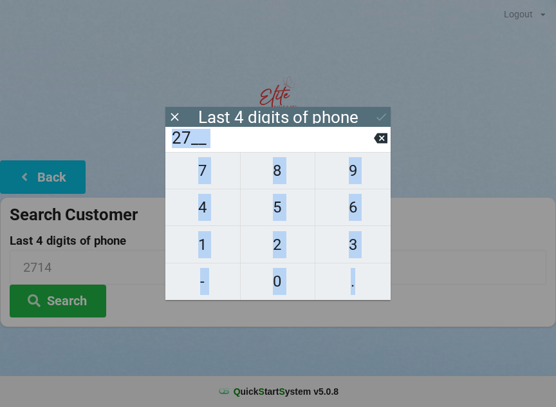 This screenshot has height=407, width=556. Describe the element at coordinates (203, 171) in the screenshot. I see `button: 7` at that location.